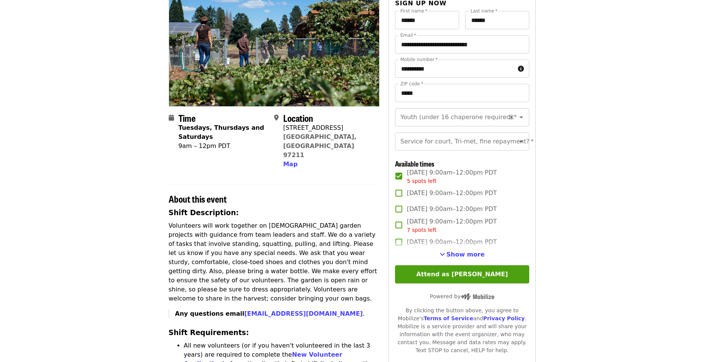 Image resolution: width=704 pixels, height=362 pixels. I want to click on strong: Any questions email, so click(269, 313).